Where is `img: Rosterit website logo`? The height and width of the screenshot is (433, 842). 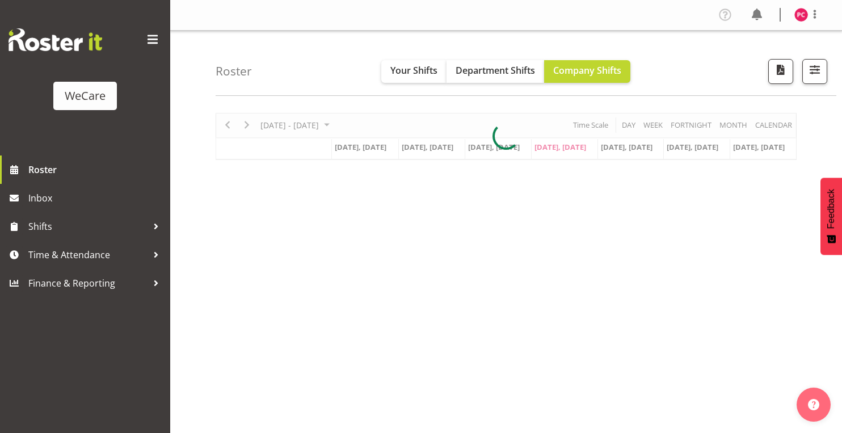
img: Rosterit website logo is located at coordinates (55, 40).